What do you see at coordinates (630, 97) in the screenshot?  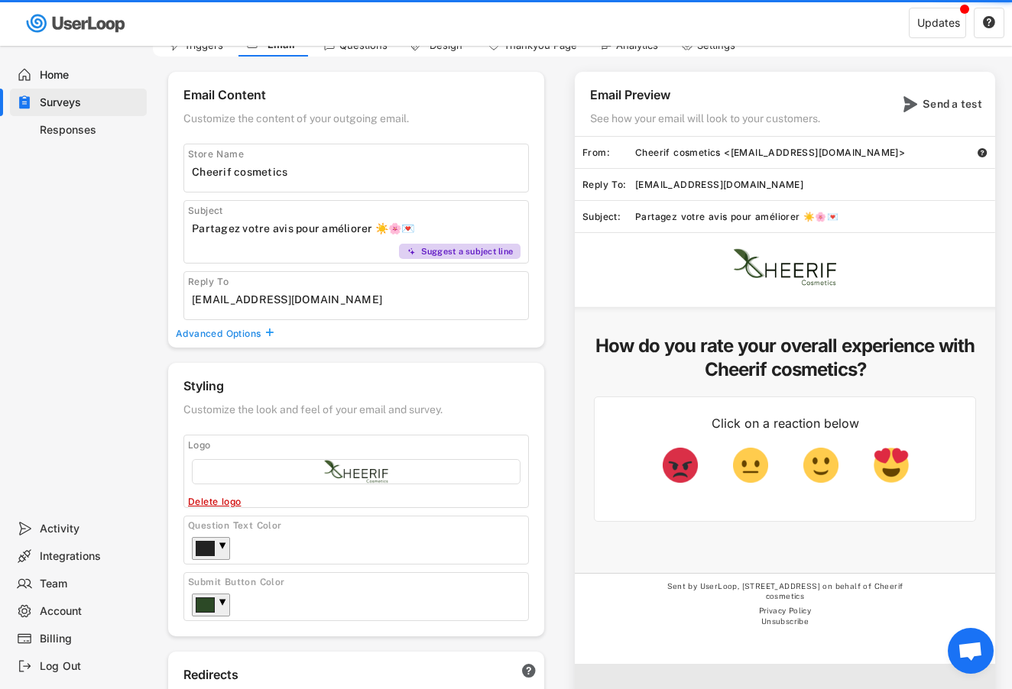 I see `div: Email Preview` at bounding box center [630, 97].